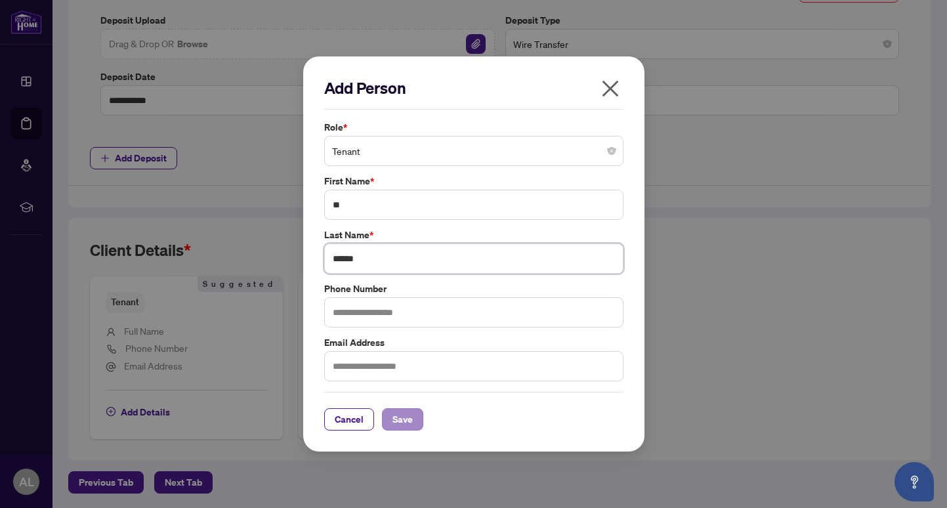  I want to click on button: Open asap, so click(915, 482).